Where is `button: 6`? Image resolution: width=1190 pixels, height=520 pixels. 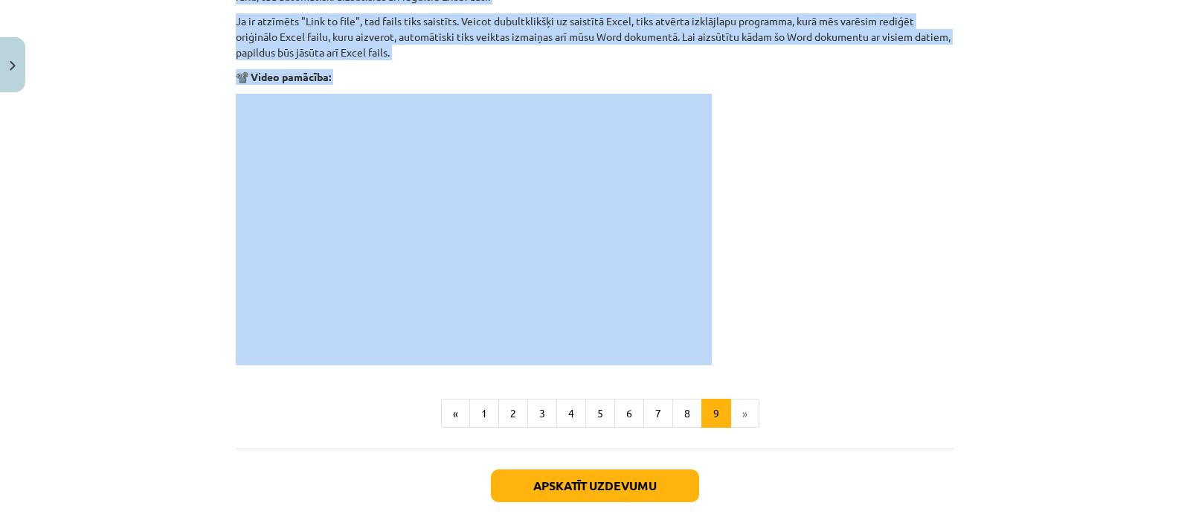
button: 6 is located at coordinates (629, 413).